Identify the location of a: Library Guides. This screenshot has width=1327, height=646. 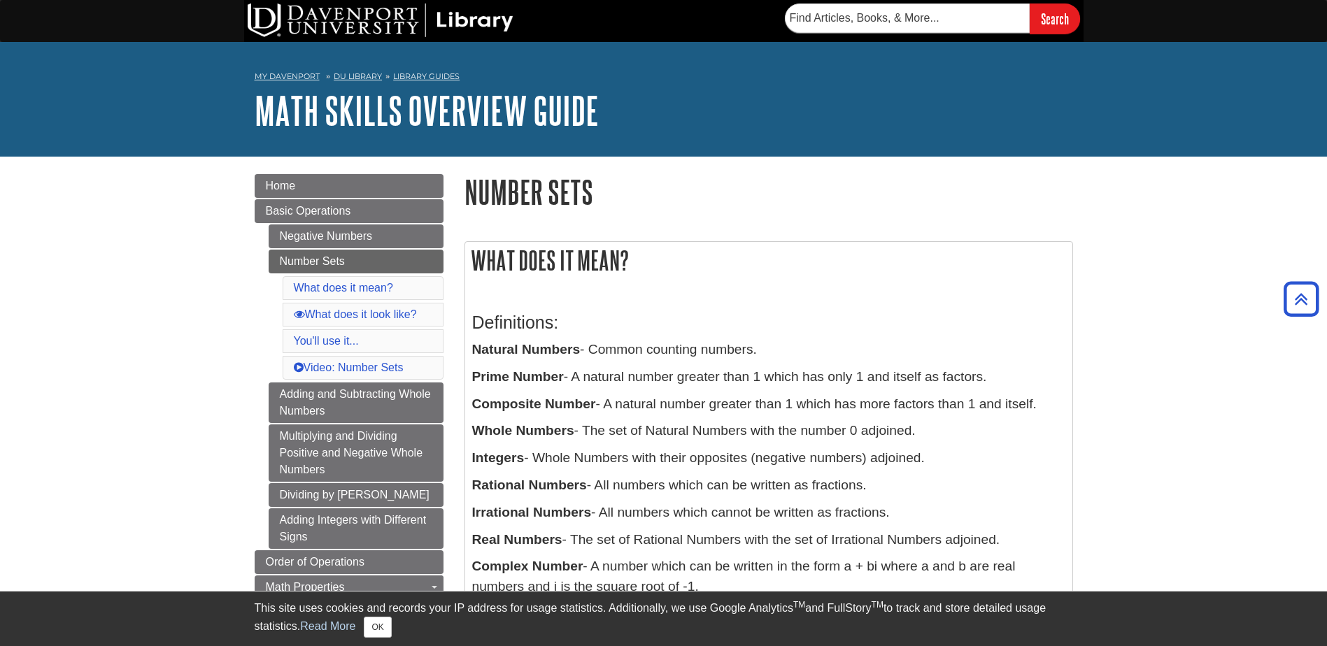
(426, 76).